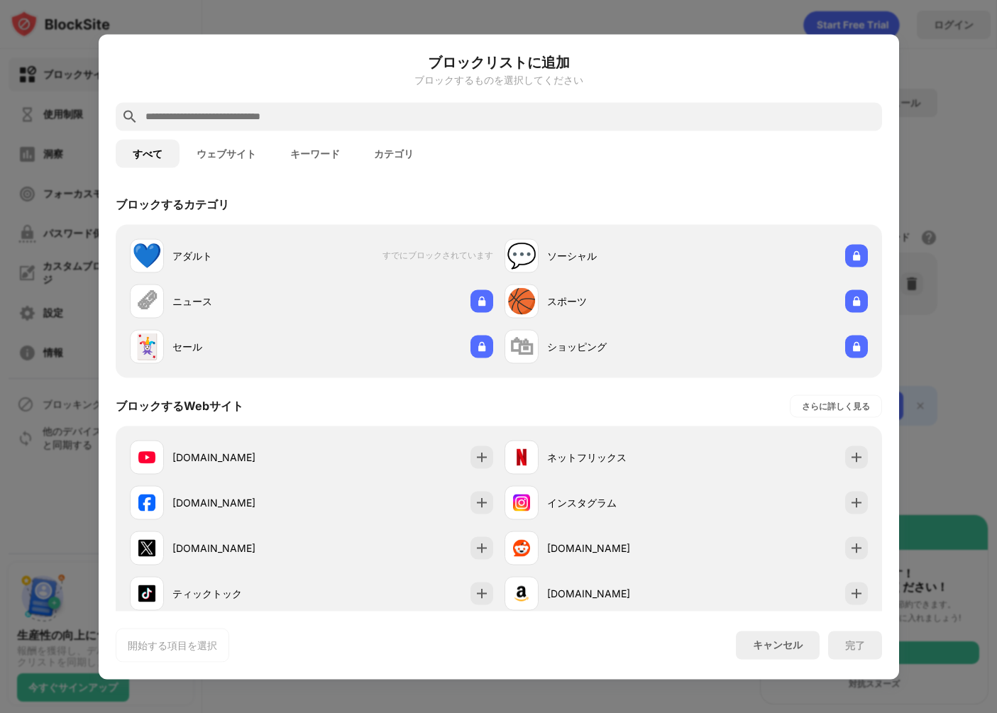  What do you see at coordinates (572, 256) in the screenshot?
I see `font: ソーシャル` at bounding box center [572, 256].